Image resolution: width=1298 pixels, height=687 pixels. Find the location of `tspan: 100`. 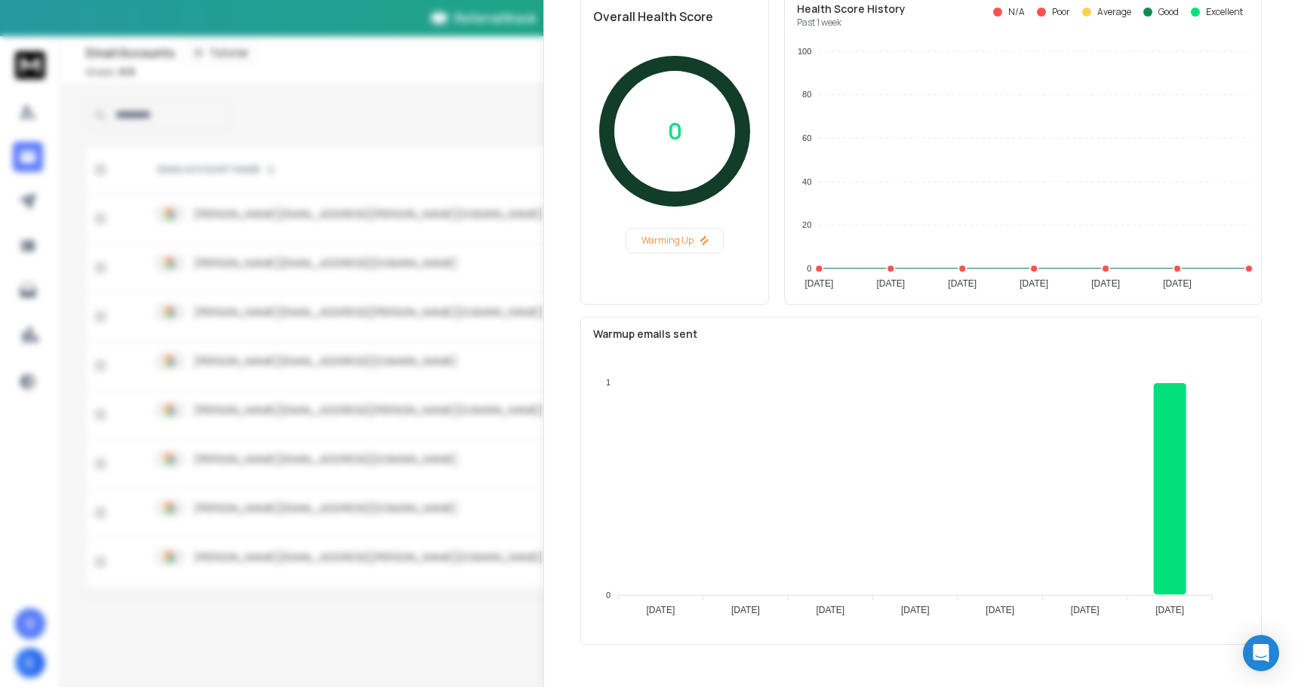

tspan: 100 is located at coordinates (804, 51).